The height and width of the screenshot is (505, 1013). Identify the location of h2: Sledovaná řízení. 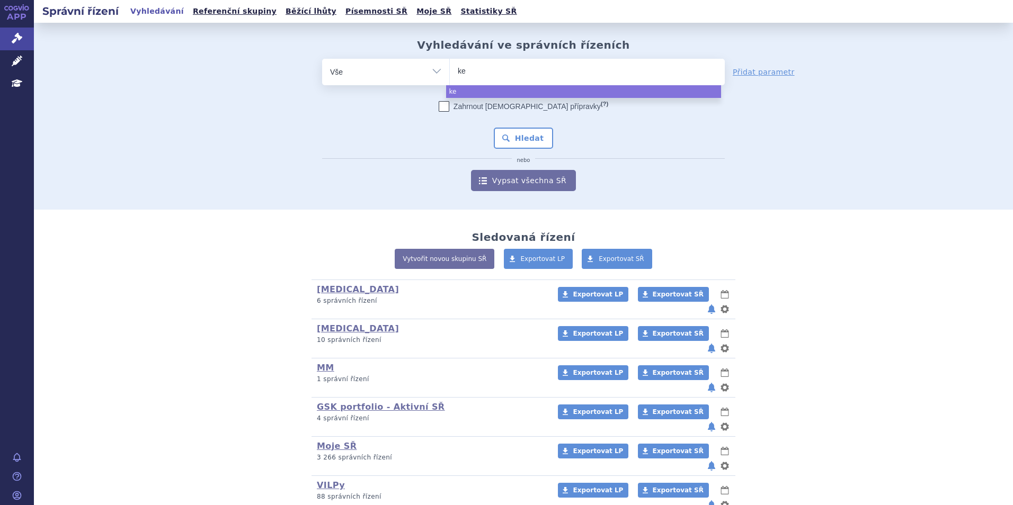
(523, 237).